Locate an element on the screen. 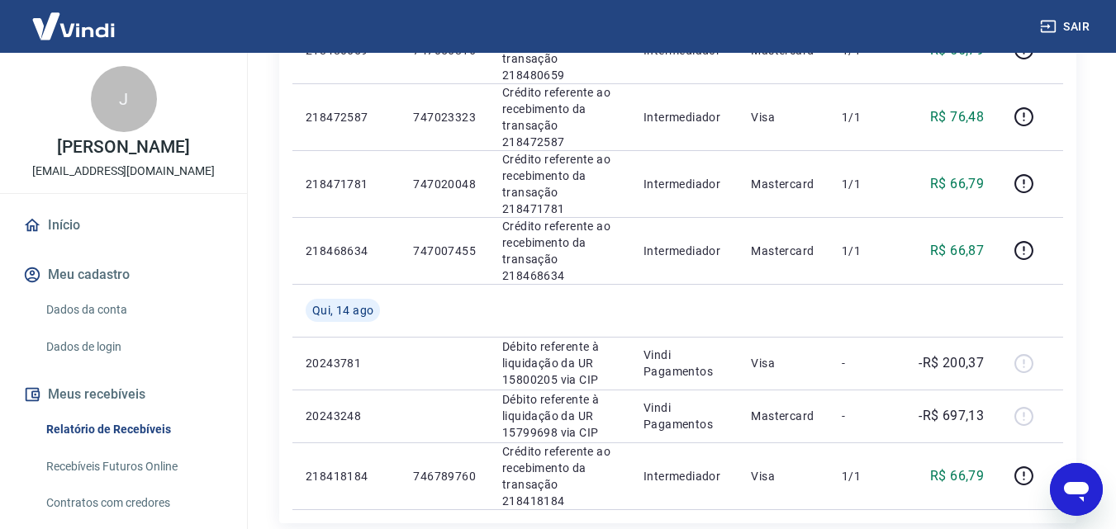  p: R$ 76,48 is located at coordinates (957, 117).